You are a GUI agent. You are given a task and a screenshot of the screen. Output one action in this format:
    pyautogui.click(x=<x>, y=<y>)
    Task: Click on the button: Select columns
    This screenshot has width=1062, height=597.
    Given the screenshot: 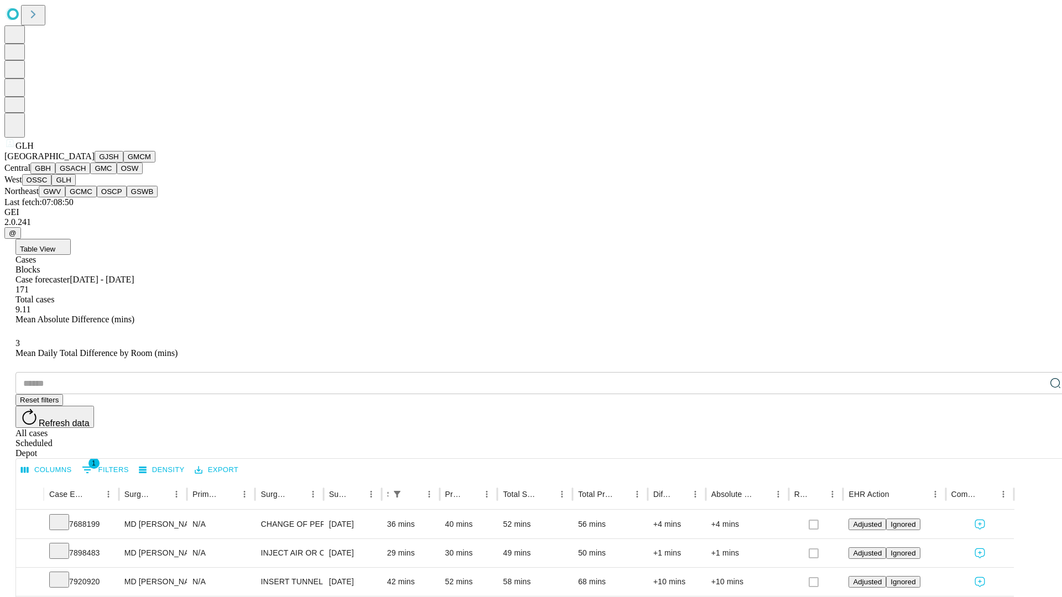 What is the action you would take?
    pyautogui.click(x=46, y=470)
    